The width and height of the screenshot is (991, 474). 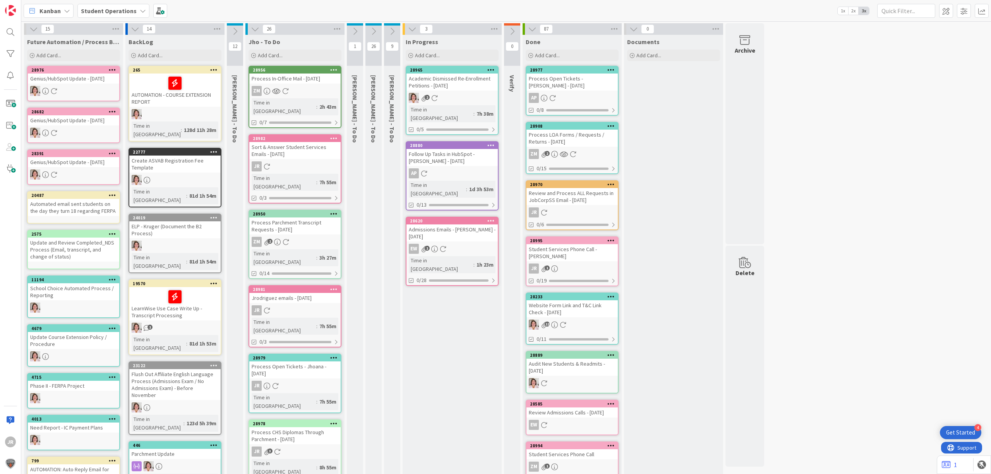 I want to click on div: 4715Phase II - FERPA Project, so click(x=74, y=382).